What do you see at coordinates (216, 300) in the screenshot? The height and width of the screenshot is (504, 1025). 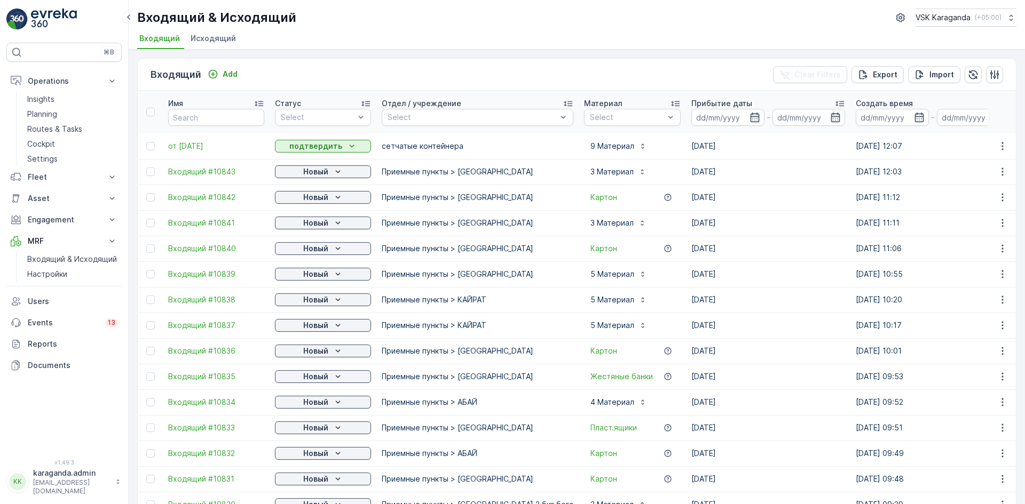 I see `a: Входящий #10838` at bounding box center [216, 300].